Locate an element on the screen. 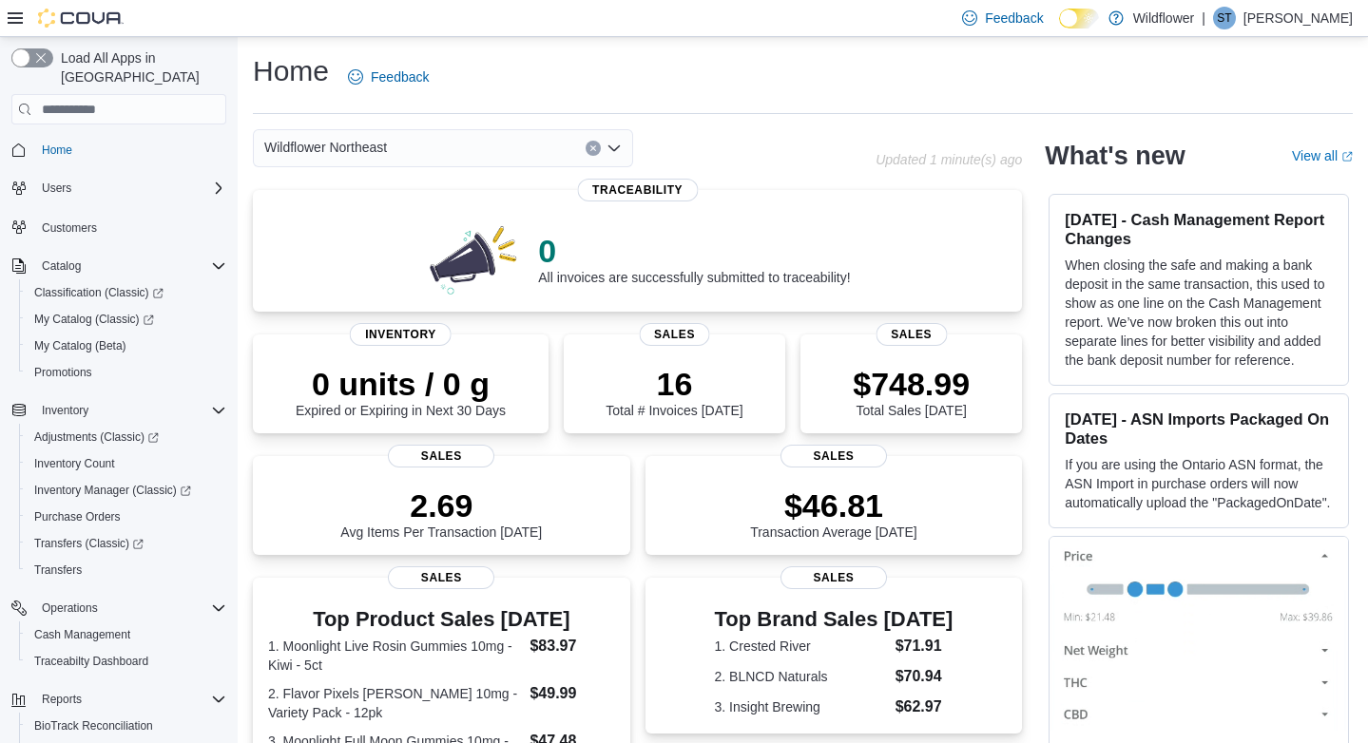 The width and height of the screenshot is (1368, 743). button: Transfers is located at coordinates (126, 570).